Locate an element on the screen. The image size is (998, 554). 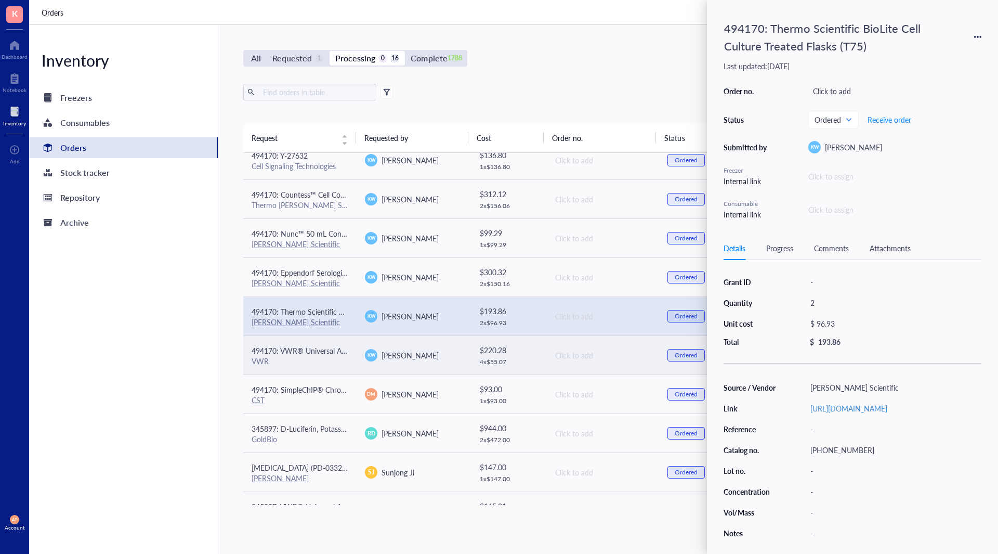
div: segmented control is located at coordinates (355, 58).